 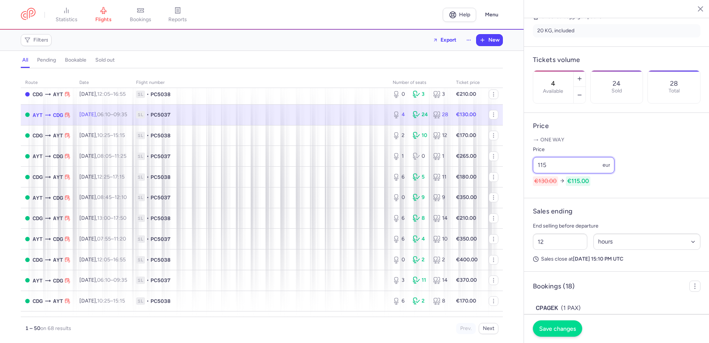 I want to click on h4: sold out, so click(x=105, y=60).